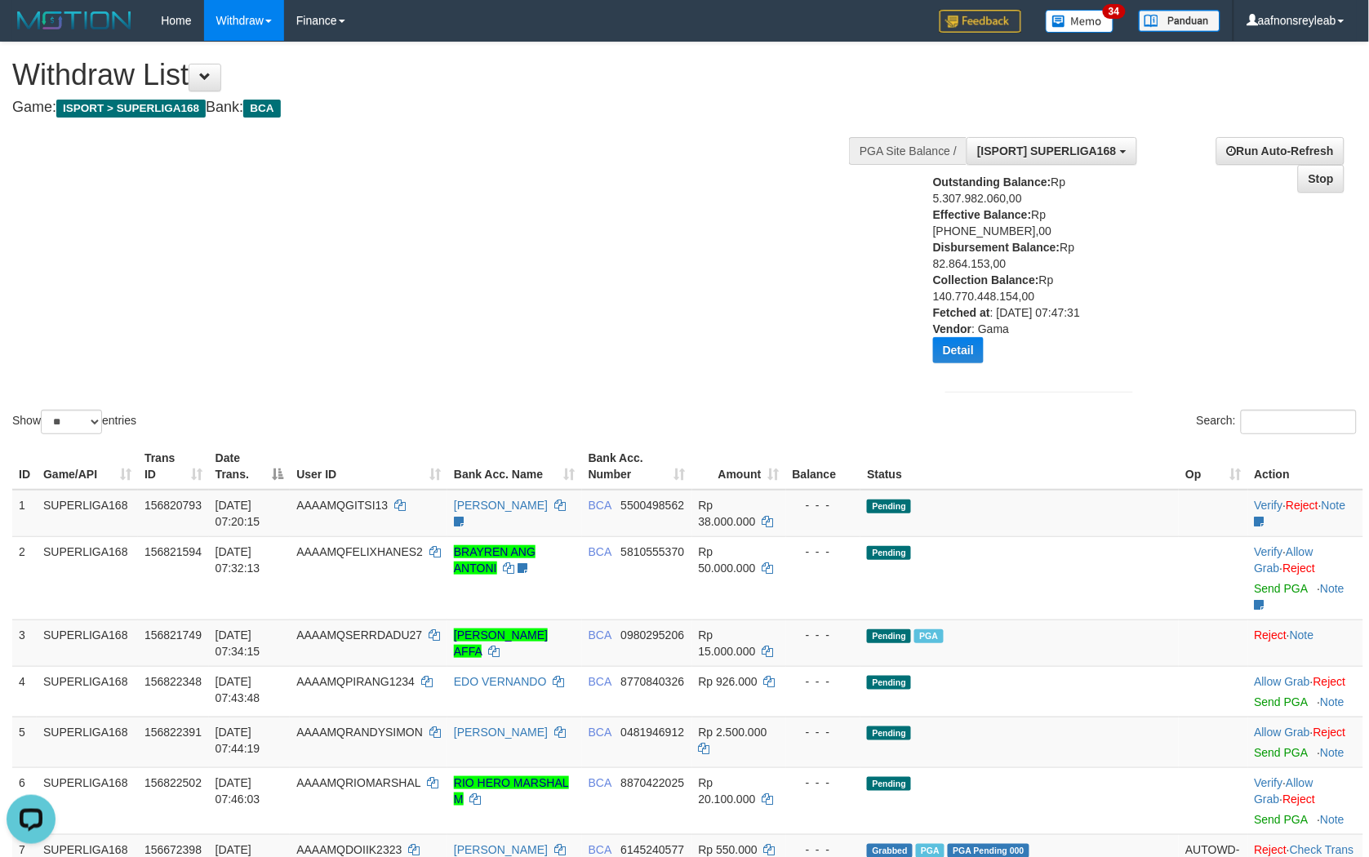 The image size is (1369, 857). I want to click on span: Rp 2.500.000, so click(733, 732).